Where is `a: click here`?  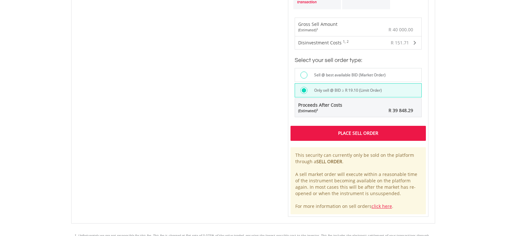
a: click here is located at coordinates (382, 206).